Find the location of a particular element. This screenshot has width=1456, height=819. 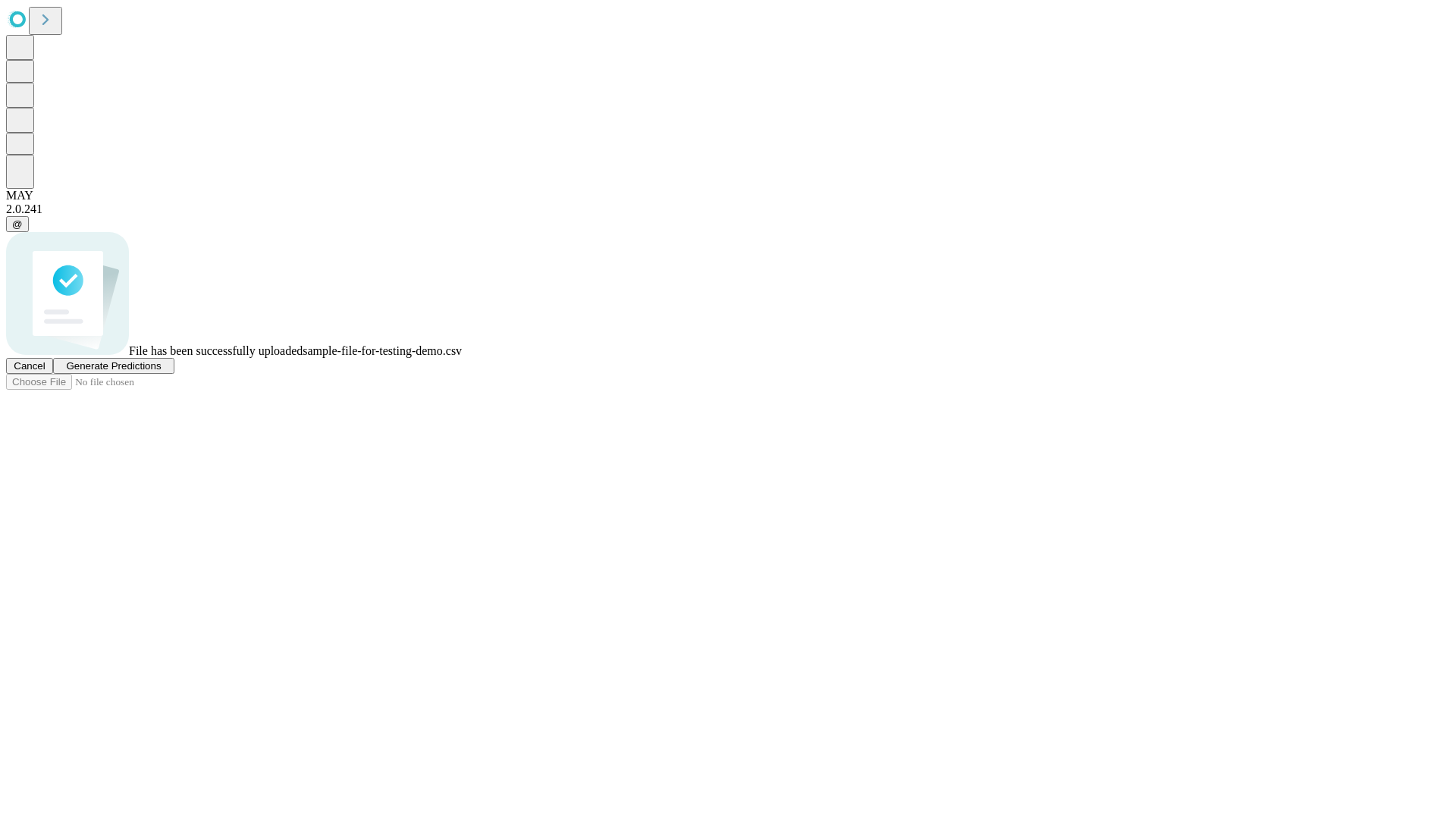

button: Cancel is located at coordinates (30, 365).